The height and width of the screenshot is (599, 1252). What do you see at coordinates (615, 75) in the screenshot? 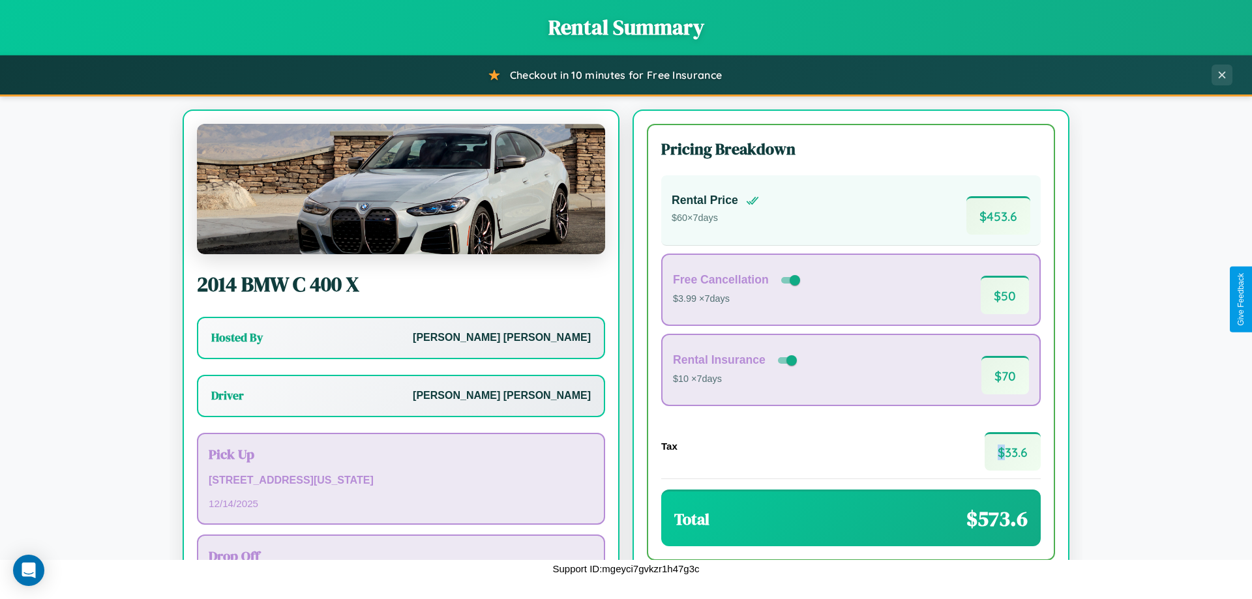
I see `span: Checkout in 10 minutes for Free Insurance` at bounding box center [615, 75].